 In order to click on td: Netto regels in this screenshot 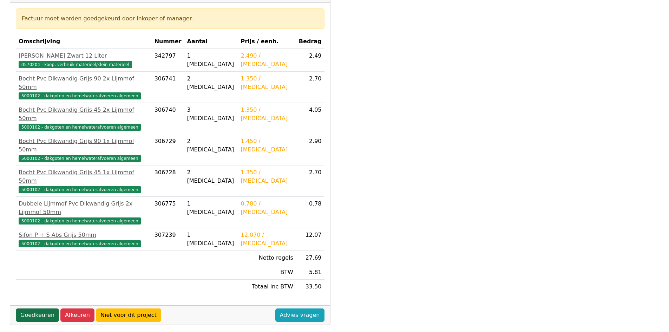, I will do `click(267, 258)`.